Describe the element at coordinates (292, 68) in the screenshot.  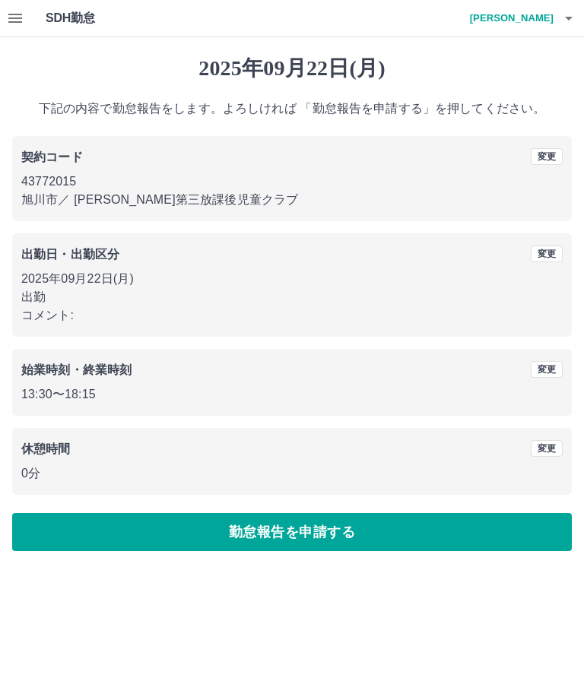
I see `h1: 2025年09月22日(月)` at that location.